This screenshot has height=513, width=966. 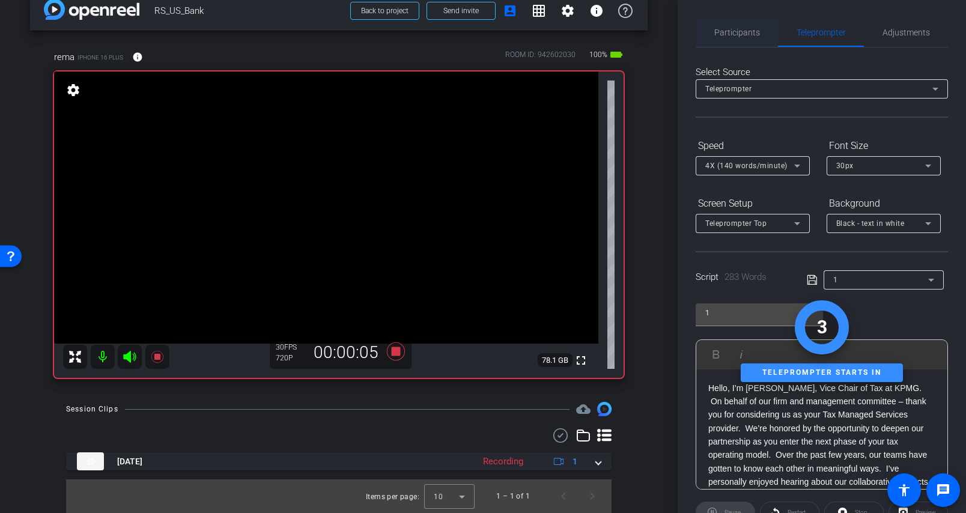 What do you see at coordinates (822, 327) in the screenshot?
I see `div: 3` at bounding box center [822, 327].